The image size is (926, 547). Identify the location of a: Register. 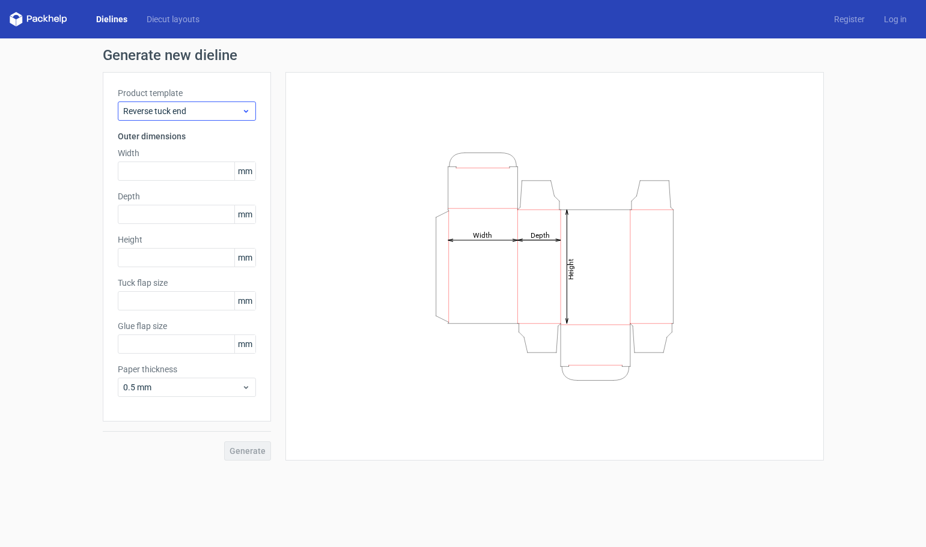
(849, 19).